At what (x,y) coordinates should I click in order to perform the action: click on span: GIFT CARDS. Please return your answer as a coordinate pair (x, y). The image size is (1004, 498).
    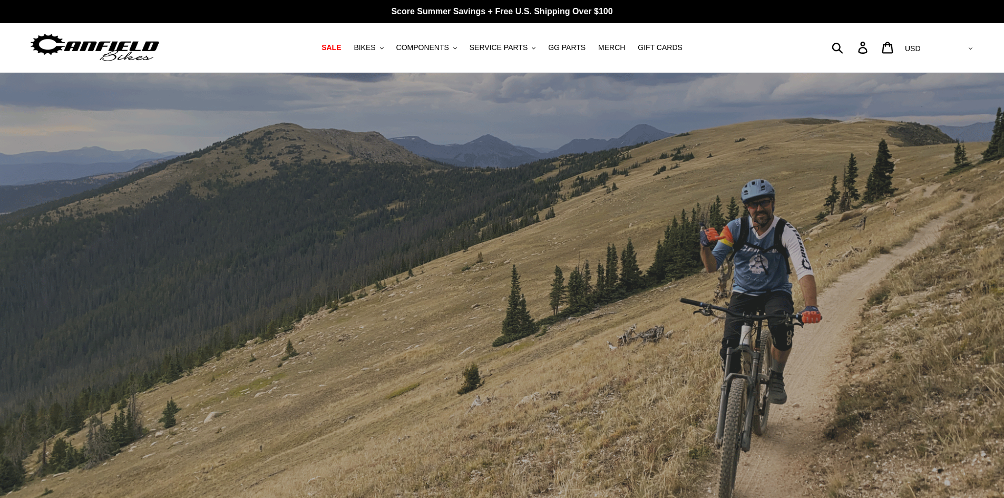
    Looking at the image, I should click on (660, 47).